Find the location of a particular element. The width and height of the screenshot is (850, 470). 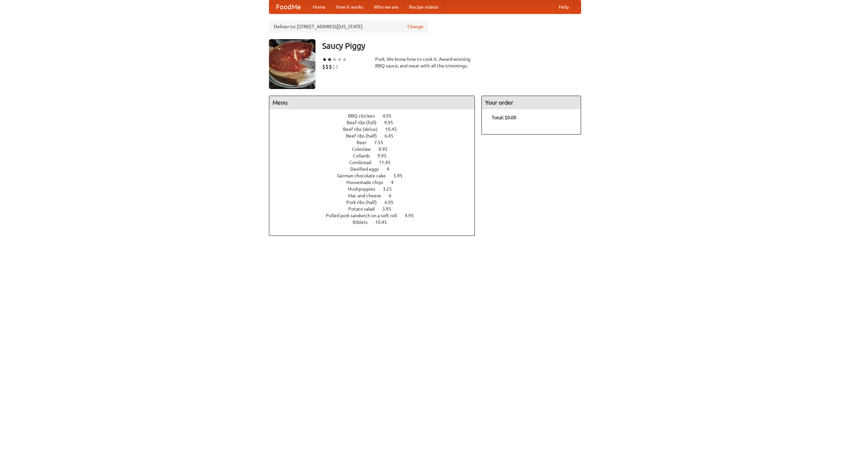

a: Pulled pork sandwich on a soft roll 4.95 is located at coordinates (376, 216).